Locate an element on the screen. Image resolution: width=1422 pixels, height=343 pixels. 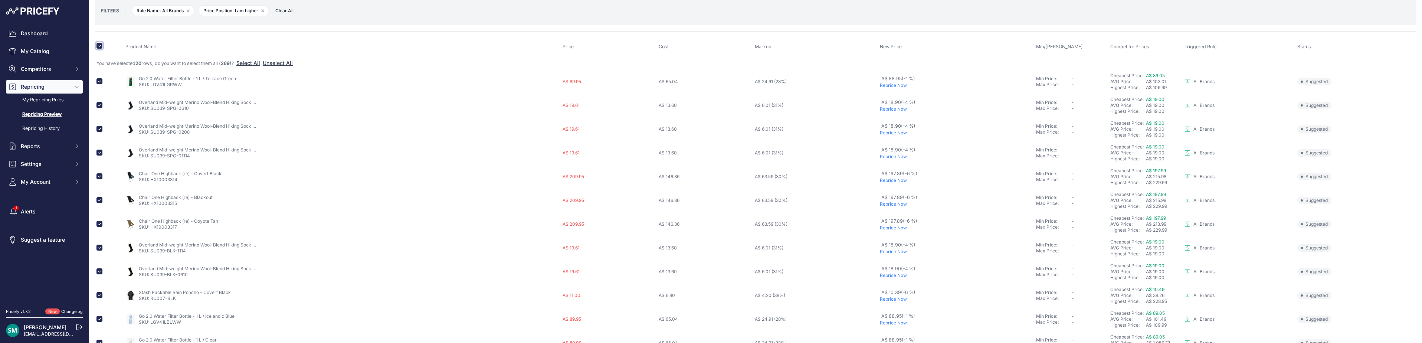
a: A$ 197.99 is located at coordinates (1156, 170).